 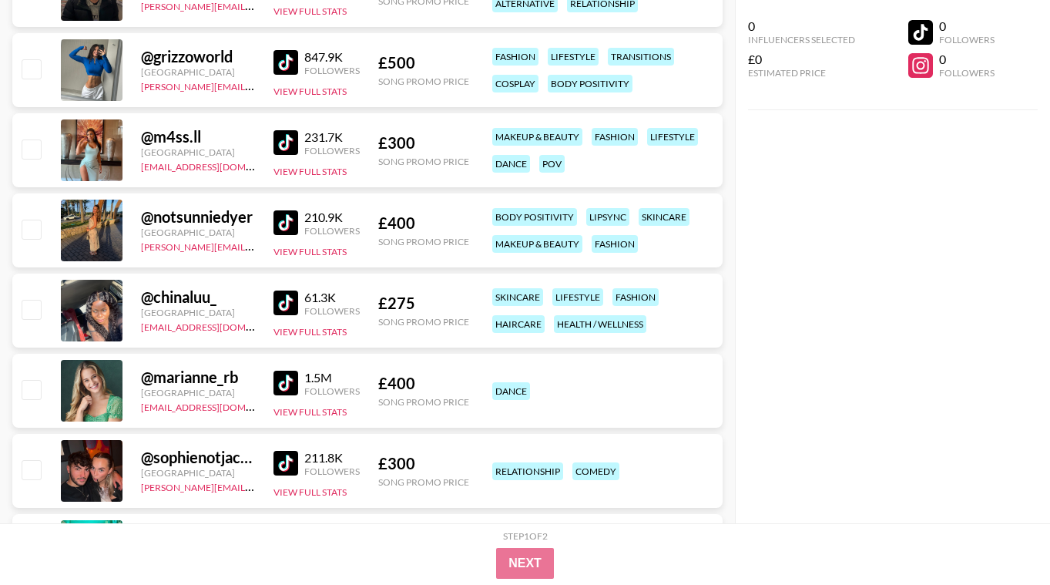 What do you see at coordinates (595, 471) in the screenshot?
I see `div: comedy` at bounding box center [595, 471].